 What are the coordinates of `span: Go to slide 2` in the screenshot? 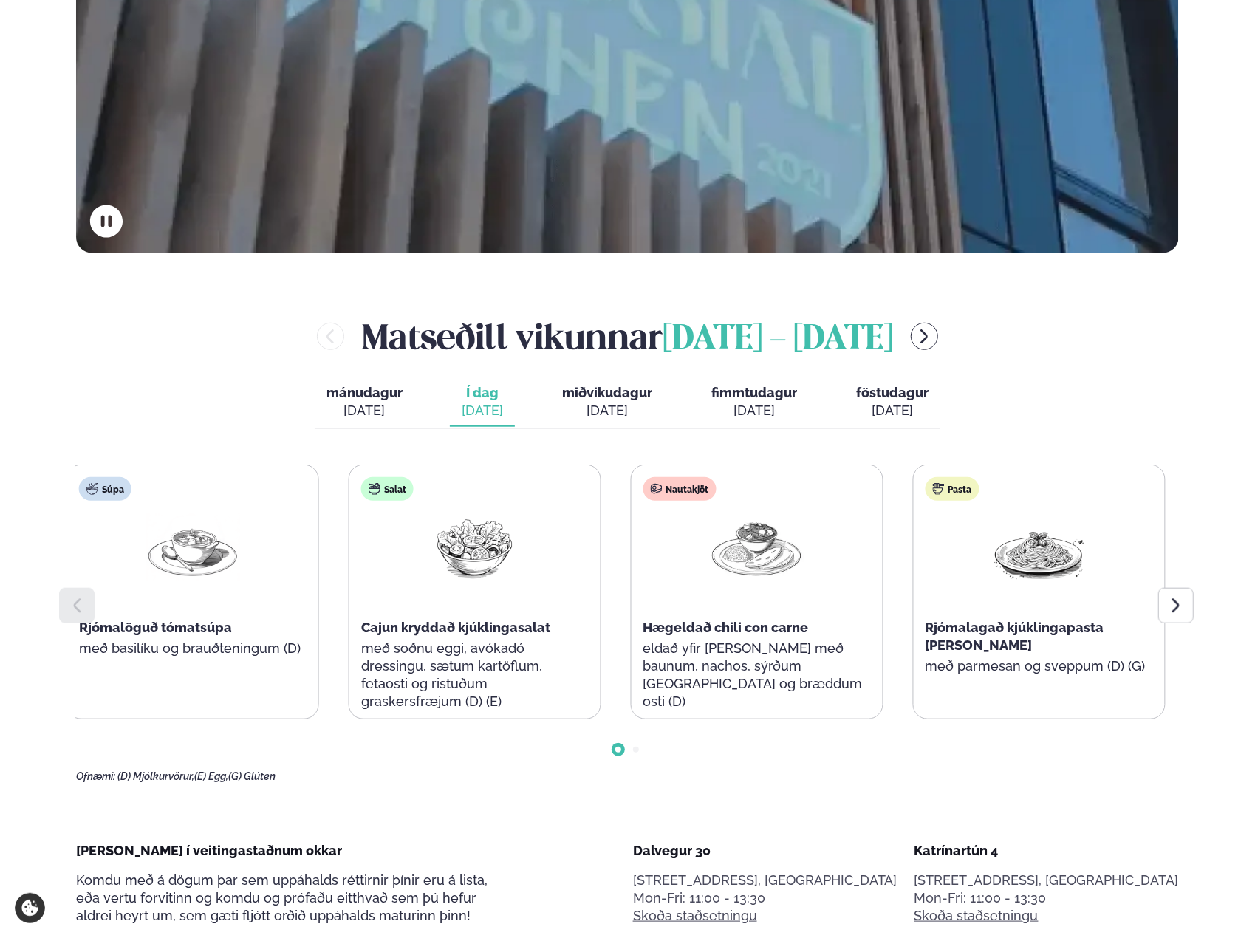 It's located at (636, 750).